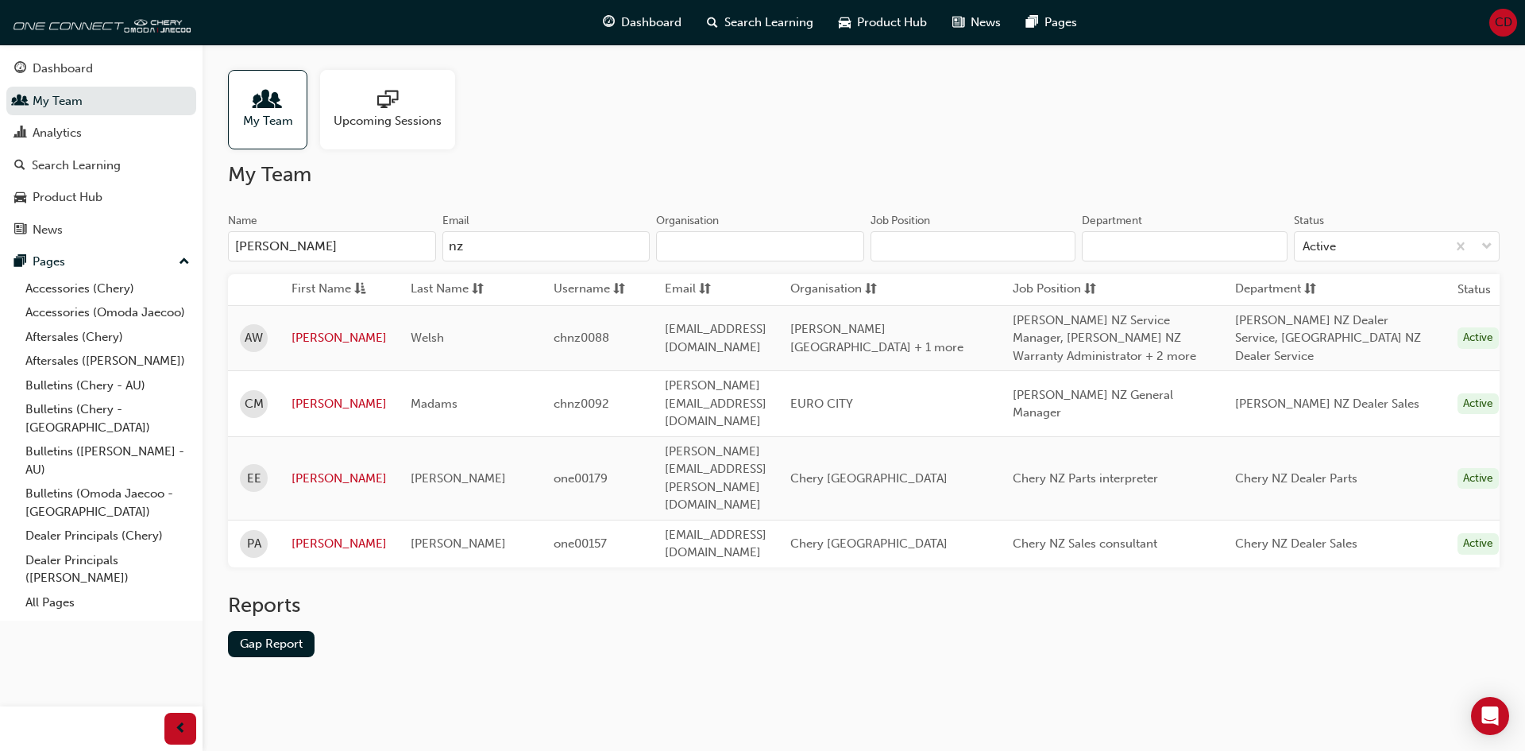 The image size is (1525, 751). Describe the element at coordinates (254, 478) in the screenshot. I see `span: EE` at that location.